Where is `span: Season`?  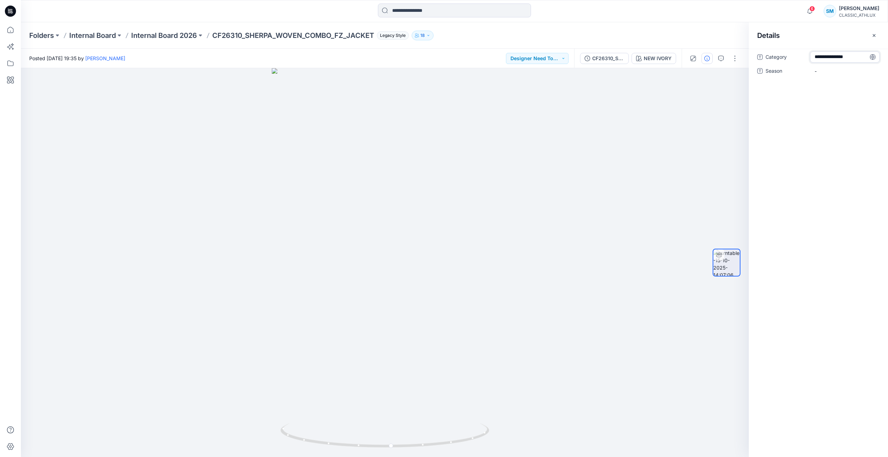
span: Season is located at coordinates (787, 72).